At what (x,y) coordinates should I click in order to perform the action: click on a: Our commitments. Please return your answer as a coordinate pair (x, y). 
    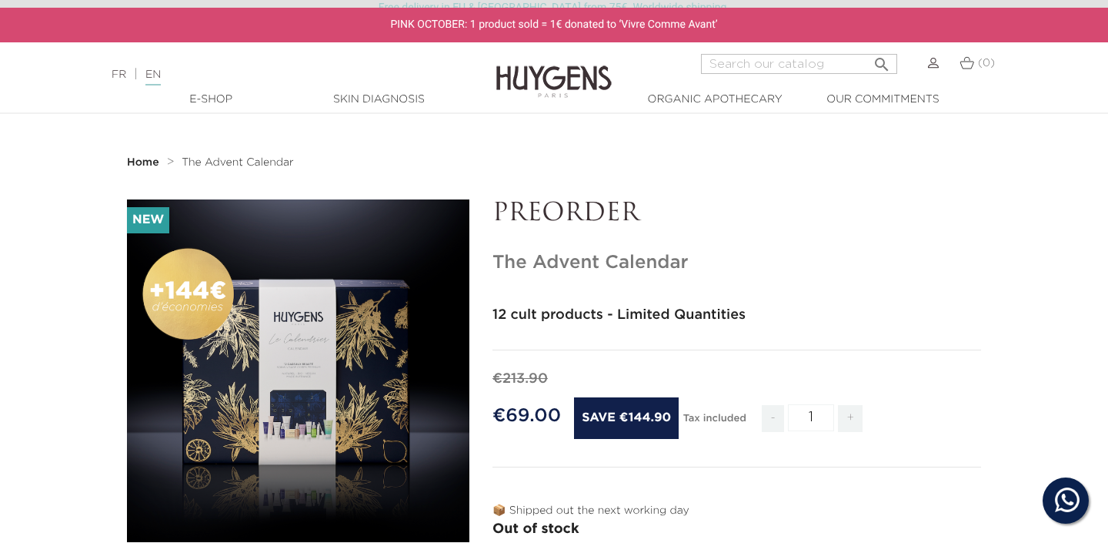
    Looking at the image, I should click on (883, 99).